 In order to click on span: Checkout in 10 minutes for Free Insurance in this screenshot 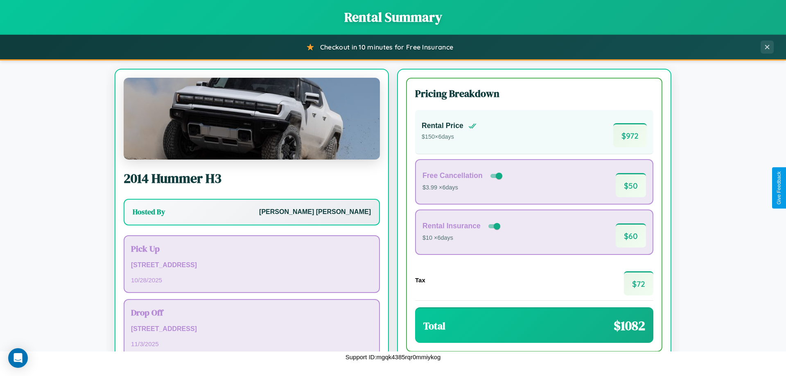, I will do `click(387, 47)`.